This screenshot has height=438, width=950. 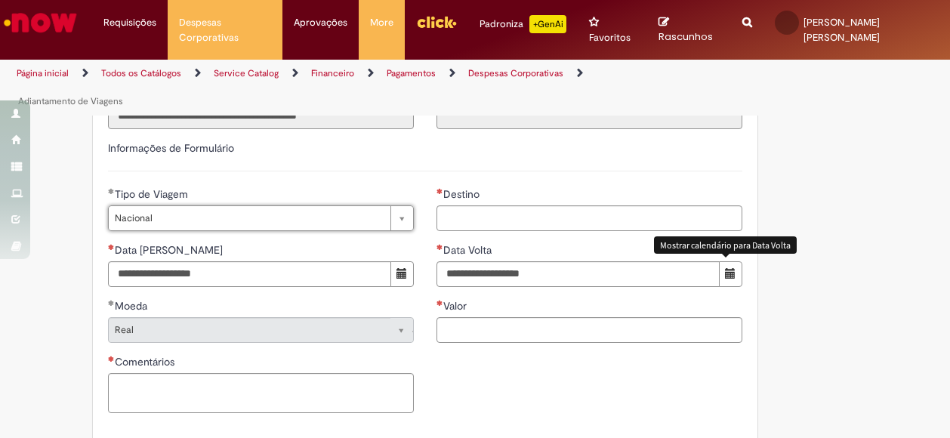 What do you see at coordinates (730, 274) in the screenshot?
I see `button: Mostrar calendário para Data Volta` at bounding box center [730, 274].